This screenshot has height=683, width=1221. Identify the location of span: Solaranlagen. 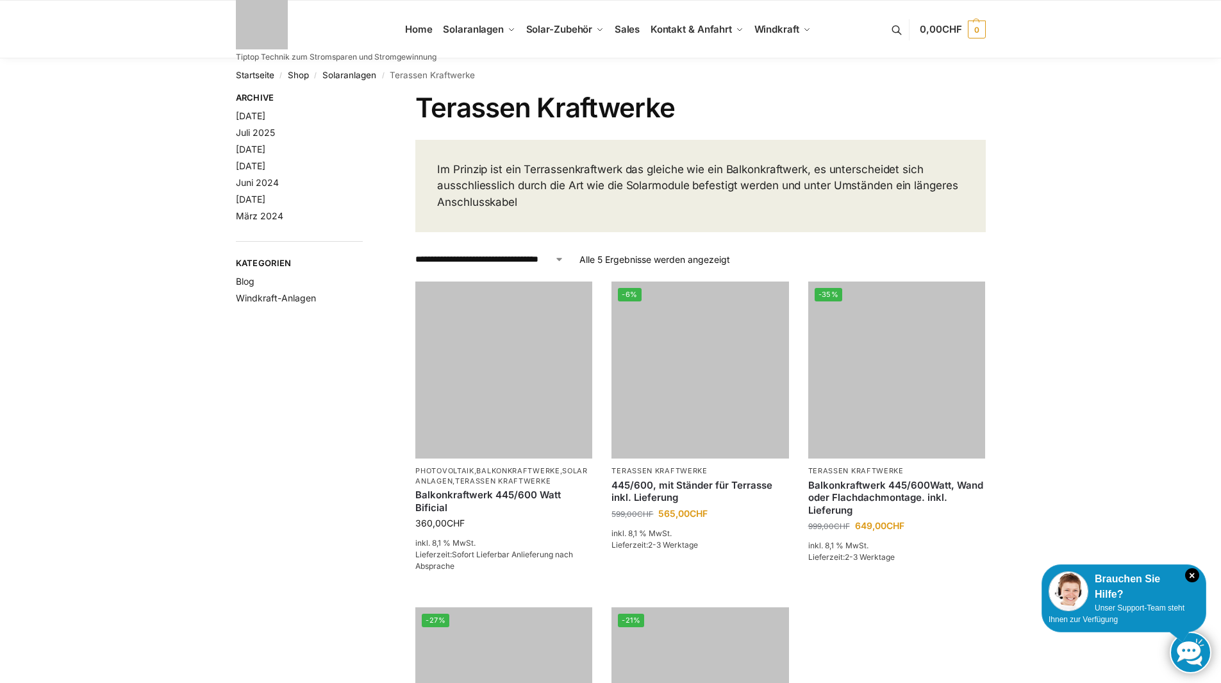
(473, 29).